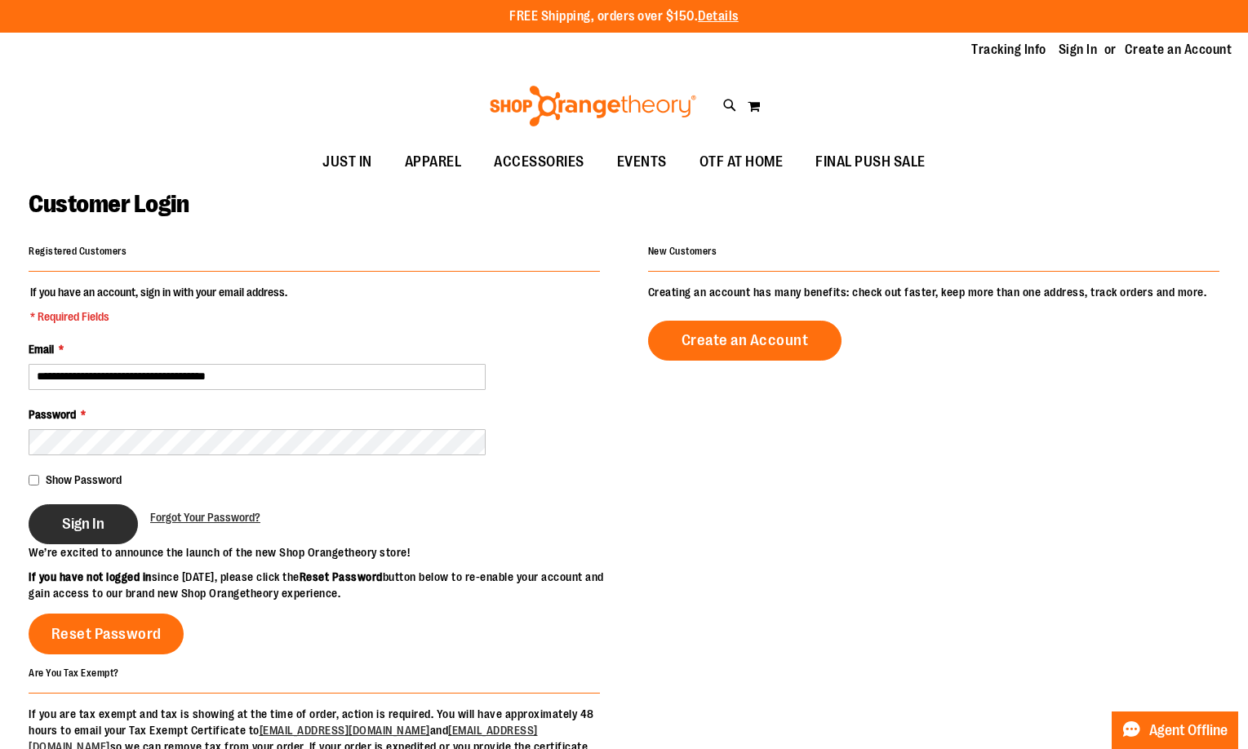 The height and width of the screenshot is (749, 1248). Describe the element at coordinates (106, 634) in the screenshot. I see `a: Reset Password` at that location.